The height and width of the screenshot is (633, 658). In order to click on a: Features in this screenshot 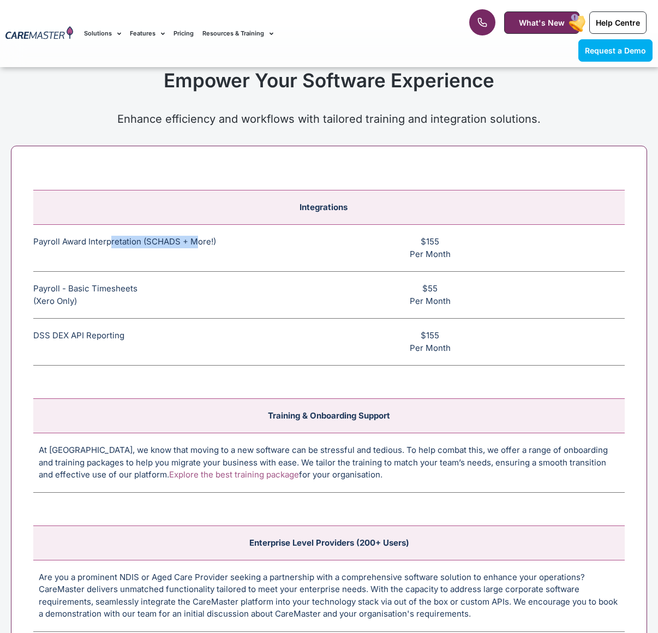, I will do `click(147, 33)`.